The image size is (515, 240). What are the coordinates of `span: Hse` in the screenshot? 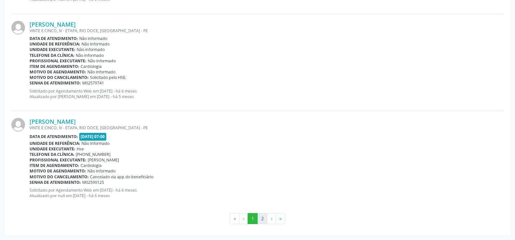 It's located at (80, 149).